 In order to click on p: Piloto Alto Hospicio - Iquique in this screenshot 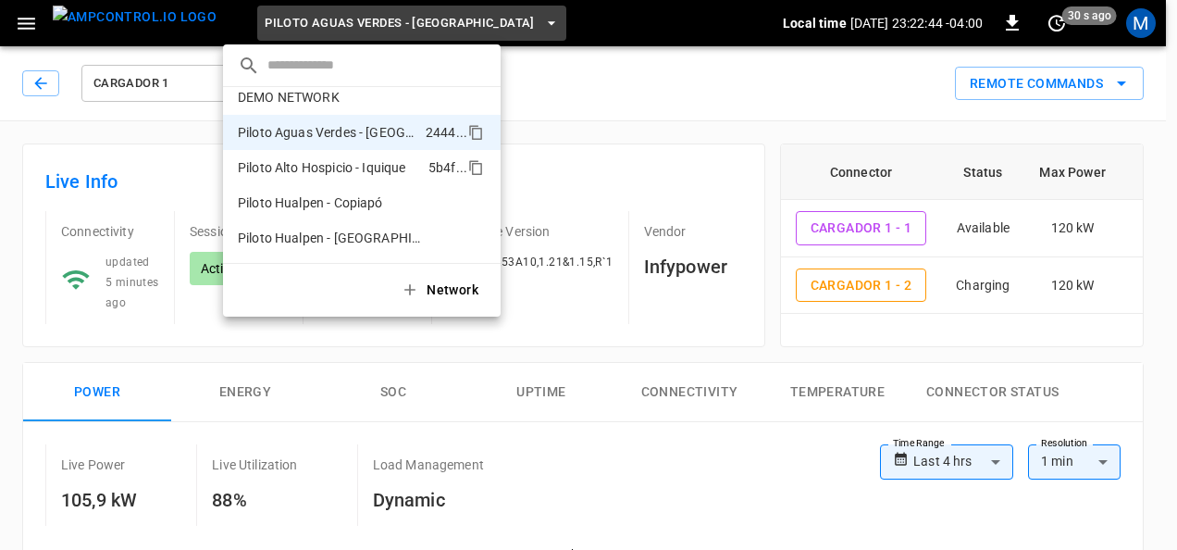, I will do `click(322, 168)`.